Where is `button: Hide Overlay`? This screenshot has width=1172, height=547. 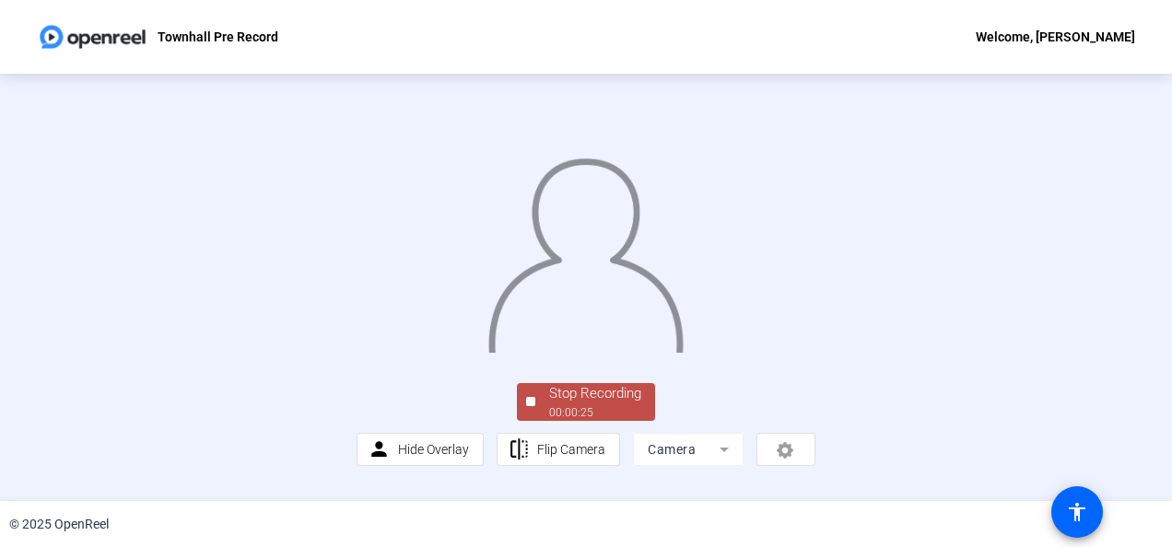 button: Hide Overlay is located at coordinates (420, 450).